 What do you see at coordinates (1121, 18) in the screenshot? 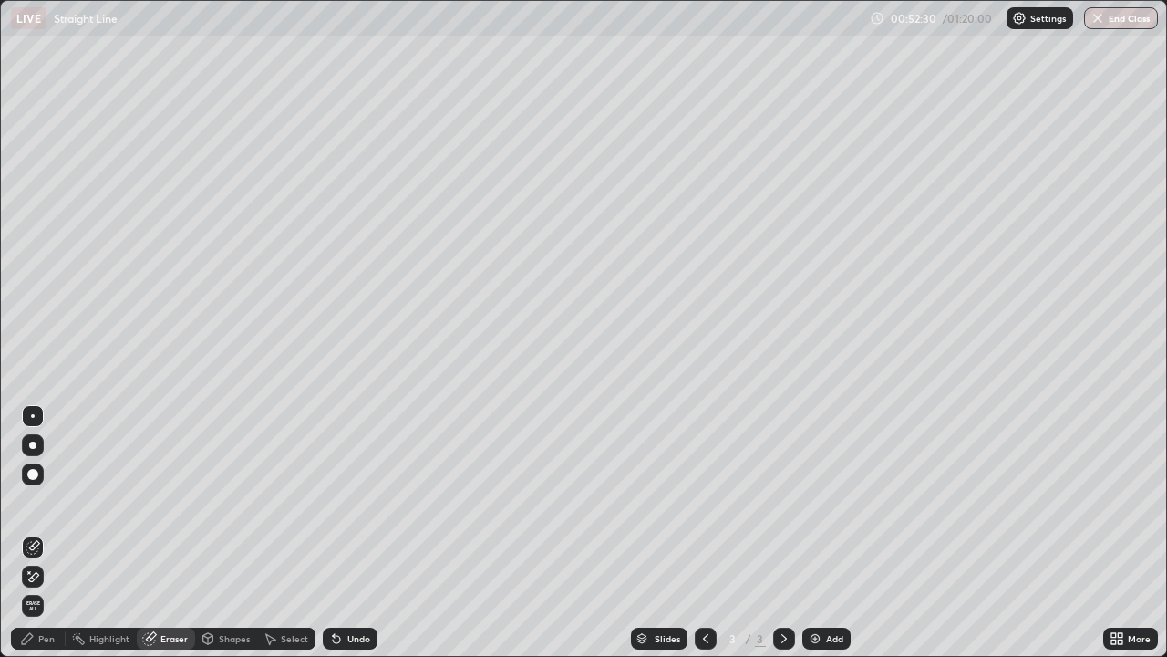
I see `button: End Class` at bounding box center [1121, 18].